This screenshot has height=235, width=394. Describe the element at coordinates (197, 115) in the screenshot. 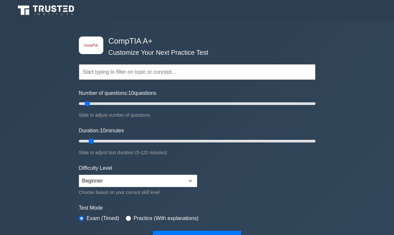

I see `div: Slide to adjust number of questions` at that location.